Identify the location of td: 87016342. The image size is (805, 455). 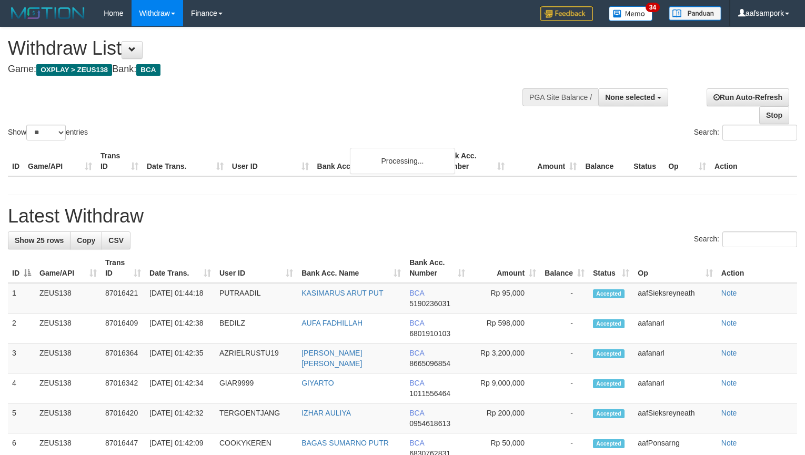
(123, 388).